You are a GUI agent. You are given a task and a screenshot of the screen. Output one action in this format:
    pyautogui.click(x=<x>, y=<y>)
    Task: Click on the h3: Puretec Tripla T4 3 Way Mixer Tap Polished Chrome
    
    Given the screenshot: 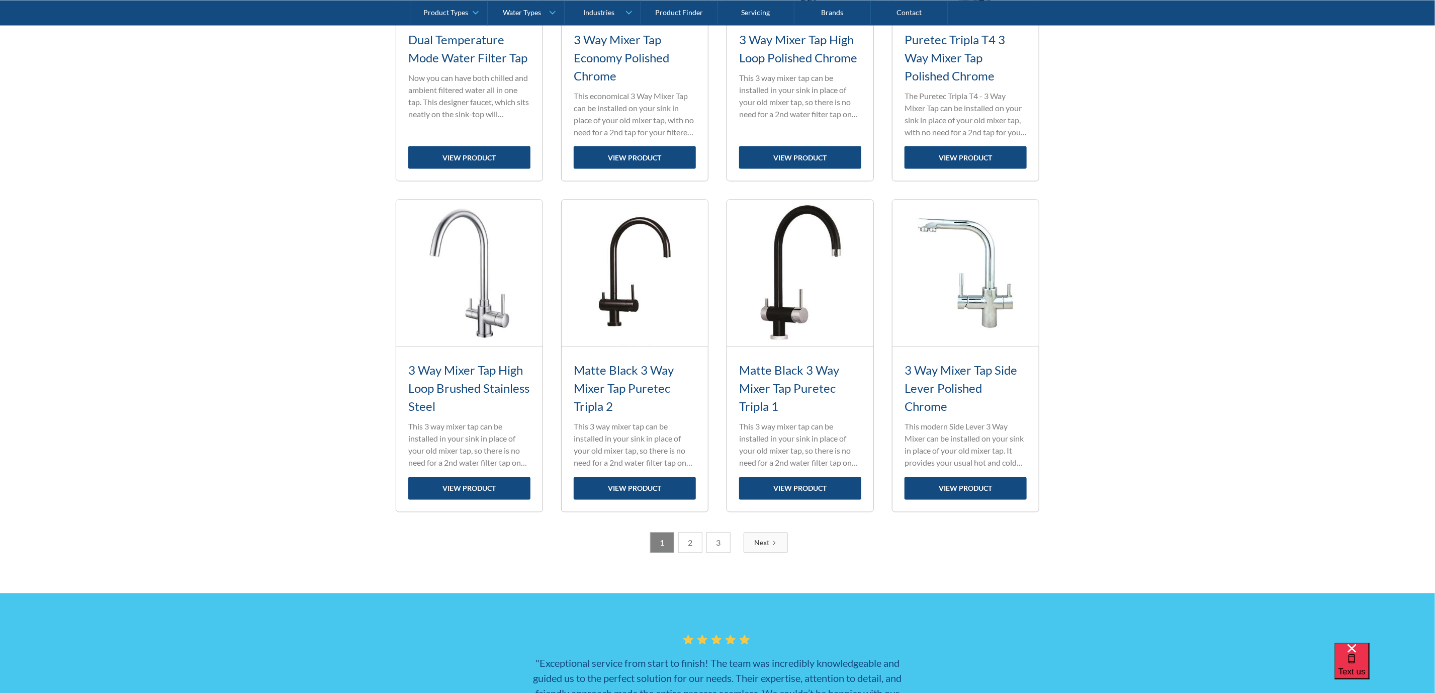 What is the action you would take?
    pyautogui.click(x=966, y=58)
    